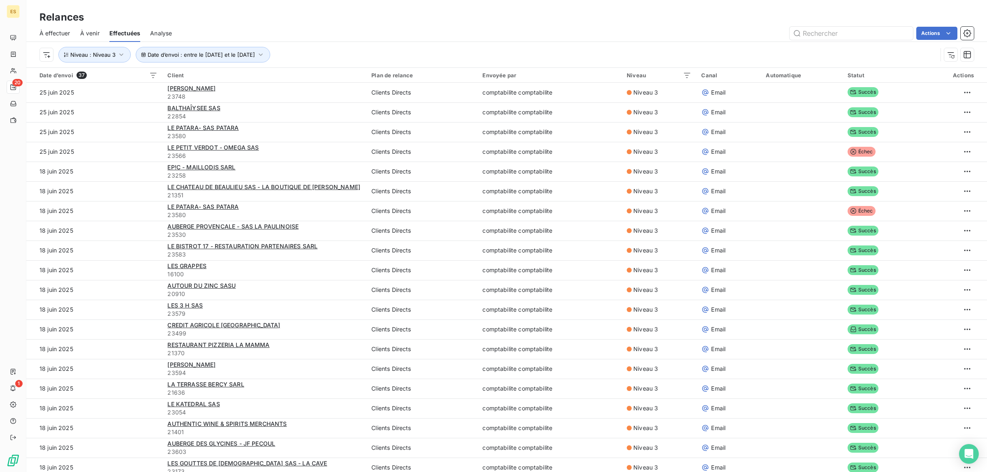  I want to click on span: 21370, so click(264, 353).